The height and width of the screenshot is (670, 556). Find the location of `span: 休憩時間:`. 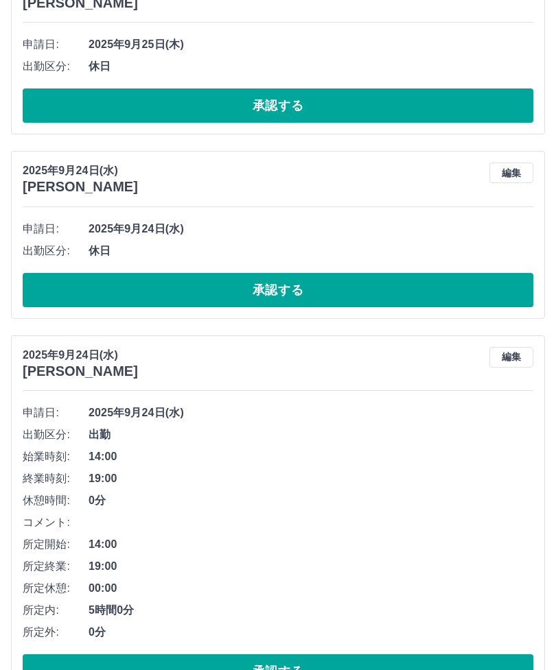

span: 休憩時間: is located at coordinates (56, 501).